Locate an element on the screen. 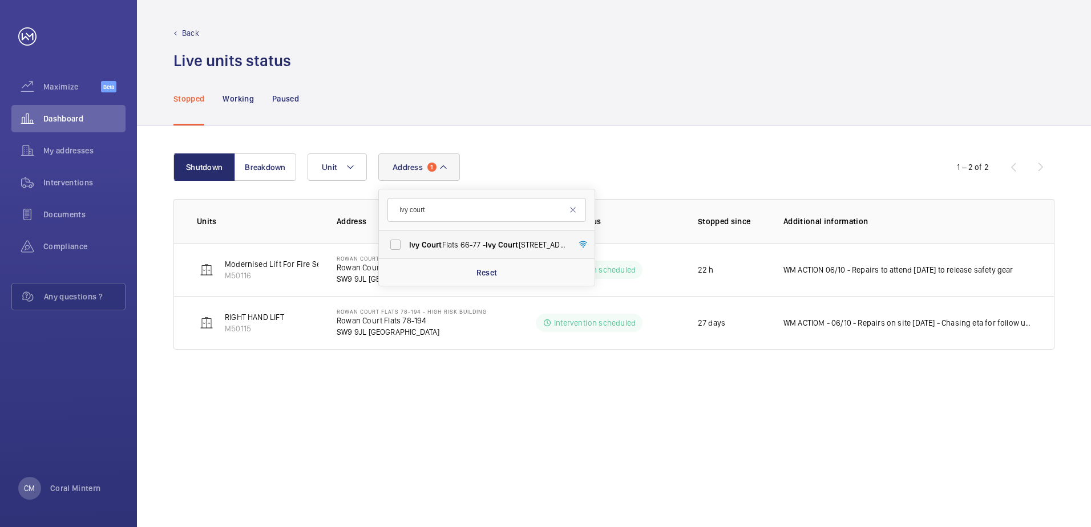 The image size is (1091, 527). span: Compliance is located at coordinates (84, 247).